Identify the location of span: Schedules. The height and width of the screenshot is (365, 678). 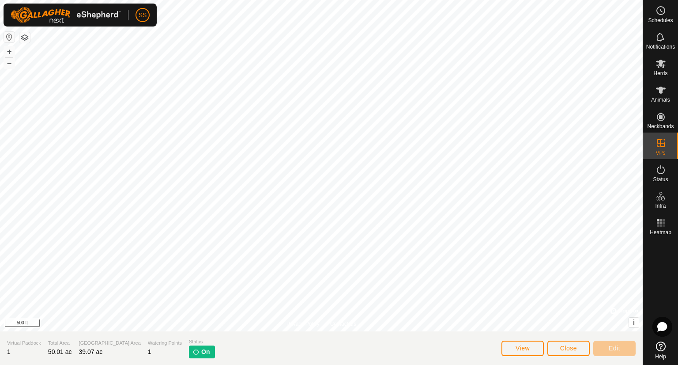
(661, 20).